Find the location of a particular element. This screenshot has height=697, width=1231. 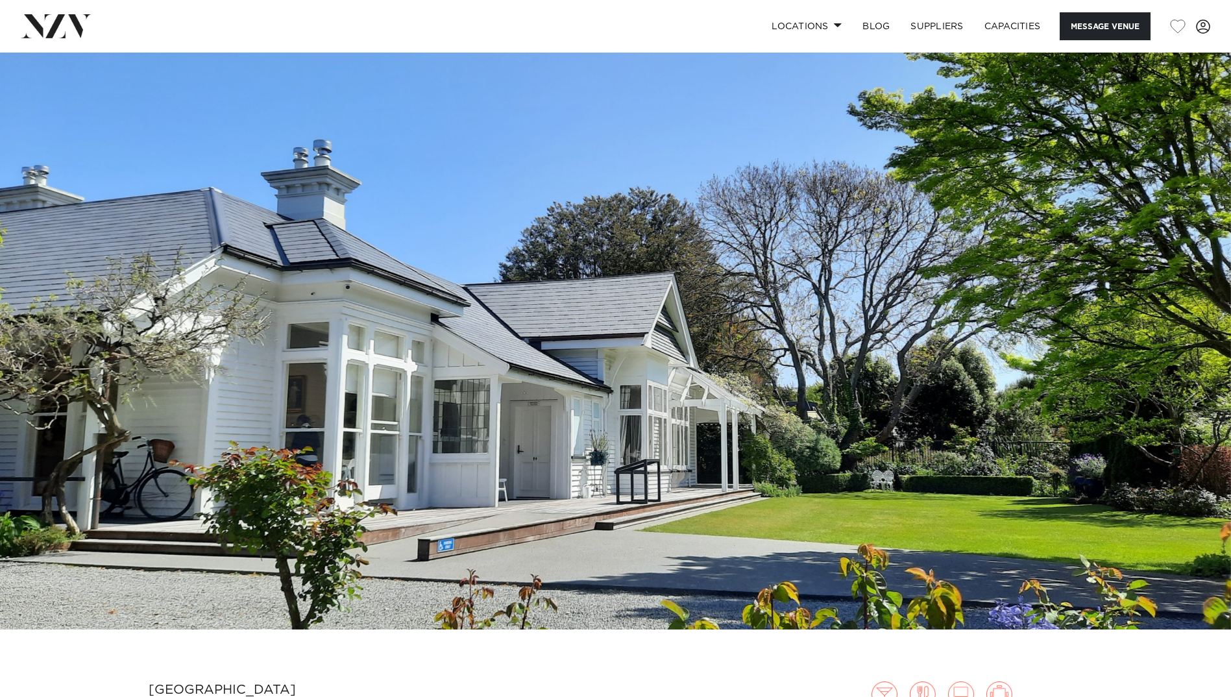

a: BLOG is located at coordinates (876, 26).